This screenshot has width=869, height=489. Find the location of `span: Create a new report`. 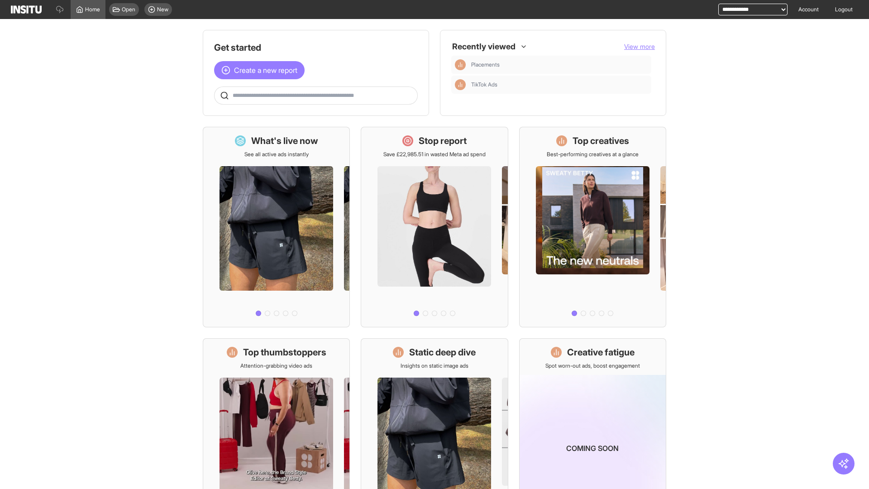

span: Create a new report is located at coordinates (266, 70).